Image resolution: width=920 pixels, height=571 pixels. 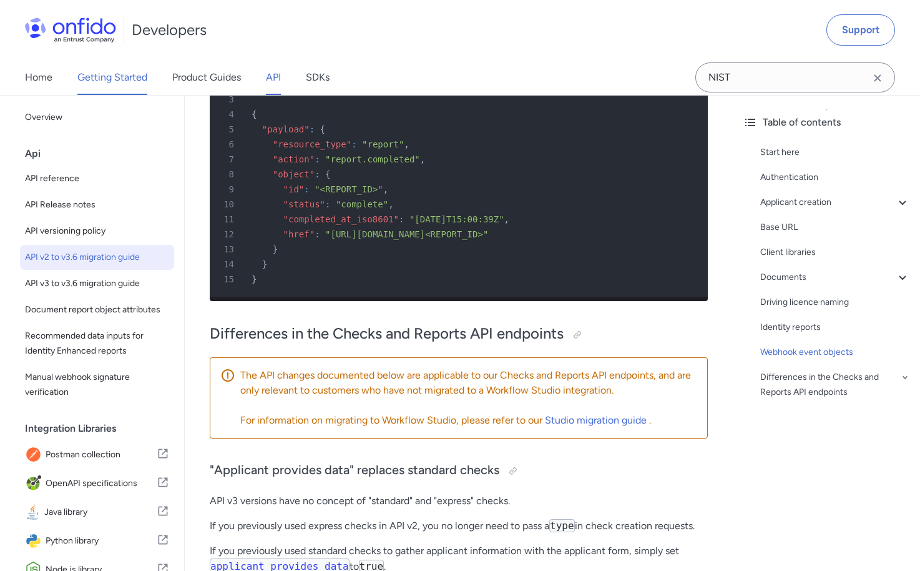 I want to click on a: Home, so click(x=39, y=77).